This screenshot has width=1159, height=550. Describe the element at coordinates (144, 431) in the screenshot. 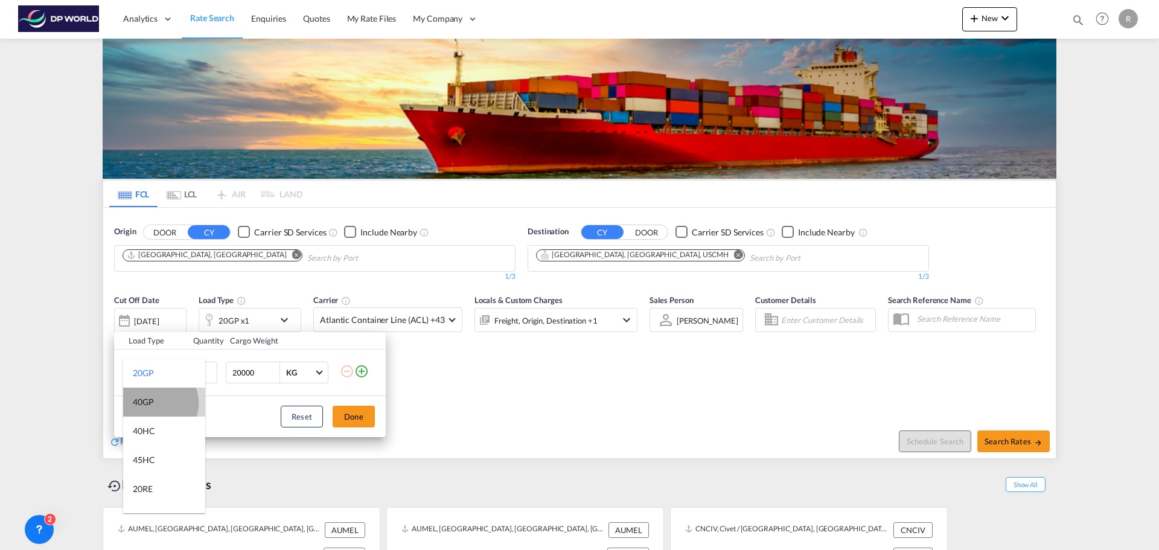

I see `div: 40HC` at that location.